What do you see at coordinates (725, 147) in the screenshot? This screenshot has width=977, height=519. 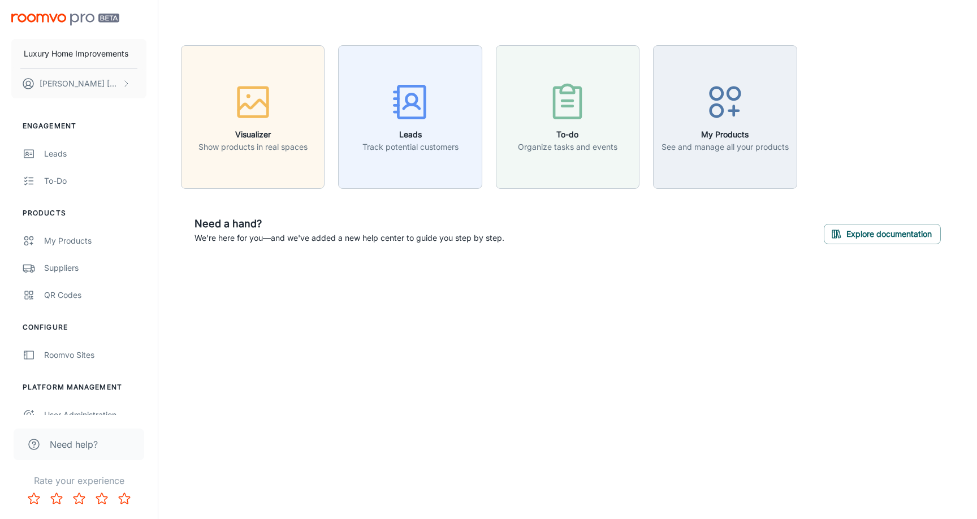 I see `p: See and manage all your products` at bounding box center [725, 147].